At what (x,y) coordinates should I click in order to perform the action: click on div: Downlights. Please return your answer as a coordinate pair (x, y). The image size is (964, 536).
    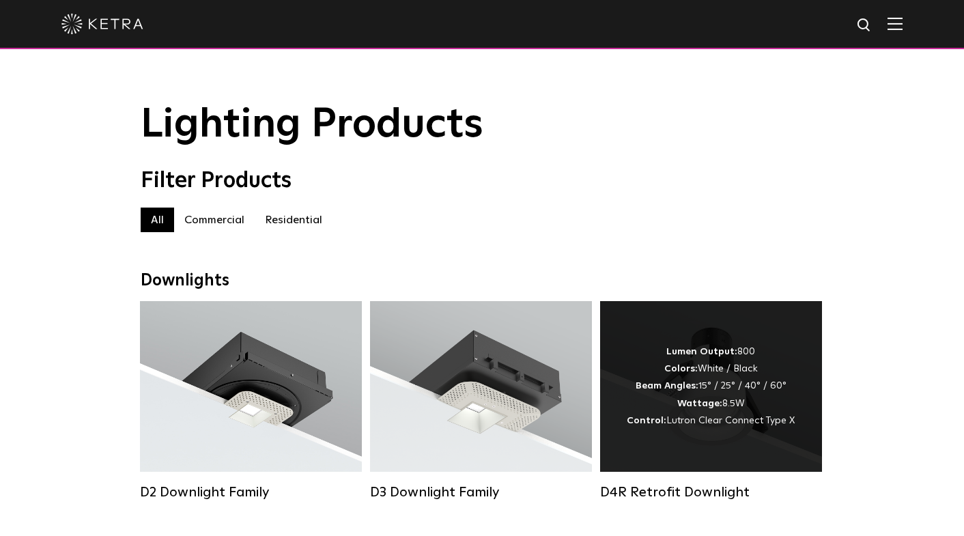
    Looking at the image, I should click on (482, 281).